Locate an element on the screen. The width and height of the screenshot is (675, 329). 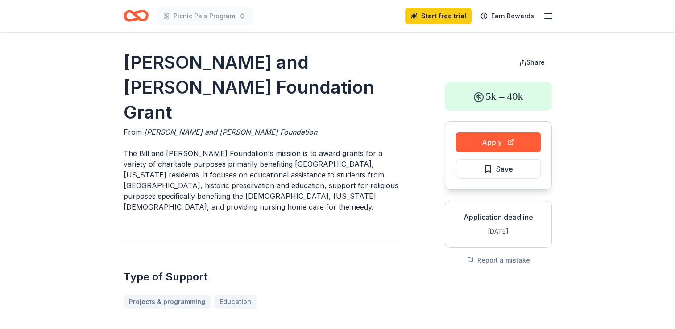
span: Share is located at coordinates (536, 62).